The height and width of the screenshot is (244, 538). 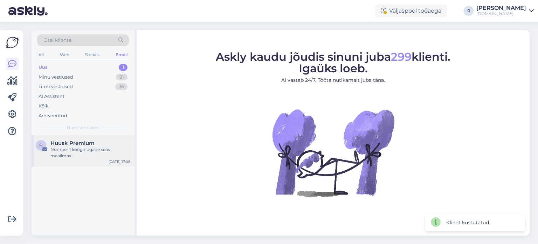 What do you see at coordinates (43, 67) in the screenshot?
I see `div: Uus` at bounding box center [43, 67].